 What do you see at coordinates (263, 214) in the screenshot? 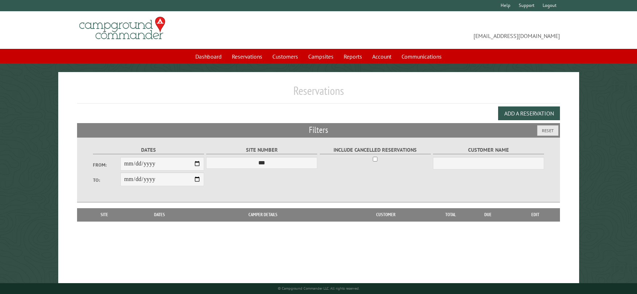
I see `th: Camper Details` at bounding box center [263, 214].